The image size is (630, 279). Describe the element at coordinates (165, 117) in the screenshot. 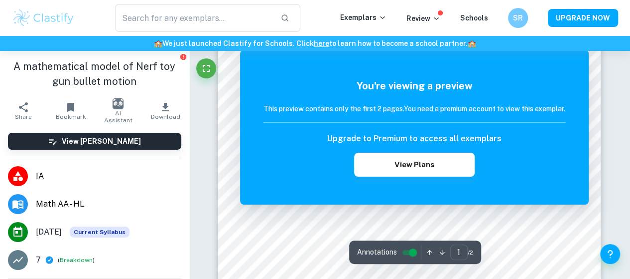

I see `span: Download` at that location.